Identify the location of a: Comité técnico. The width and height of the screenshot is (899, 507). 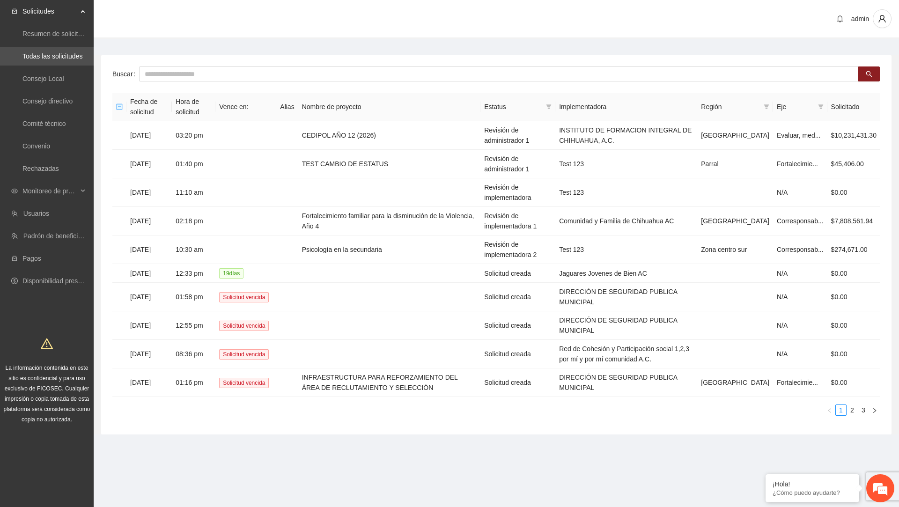
(44, 124).